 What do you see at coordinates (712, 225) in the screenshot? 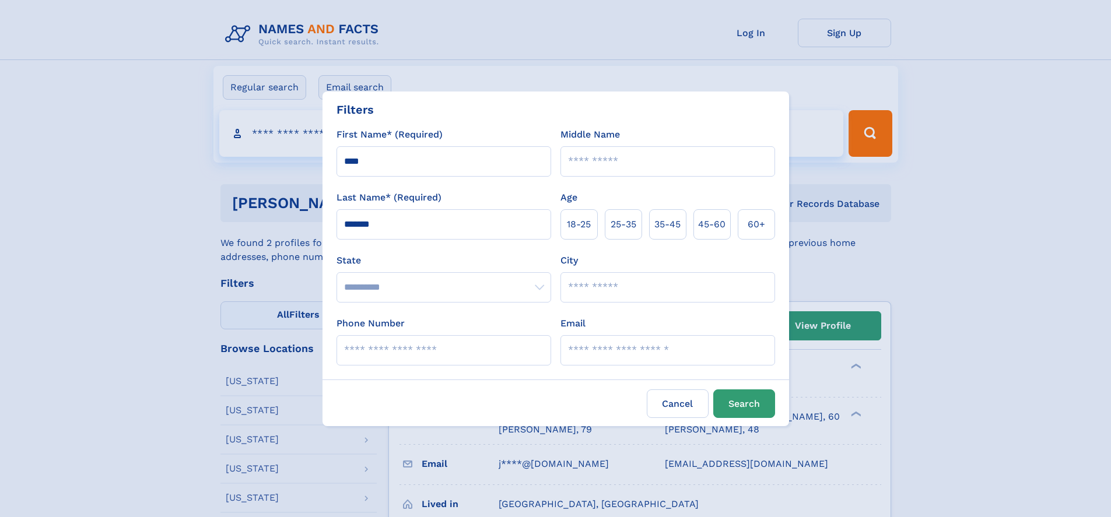
I see `span: 45‑60` at bounding box center [712, 225].